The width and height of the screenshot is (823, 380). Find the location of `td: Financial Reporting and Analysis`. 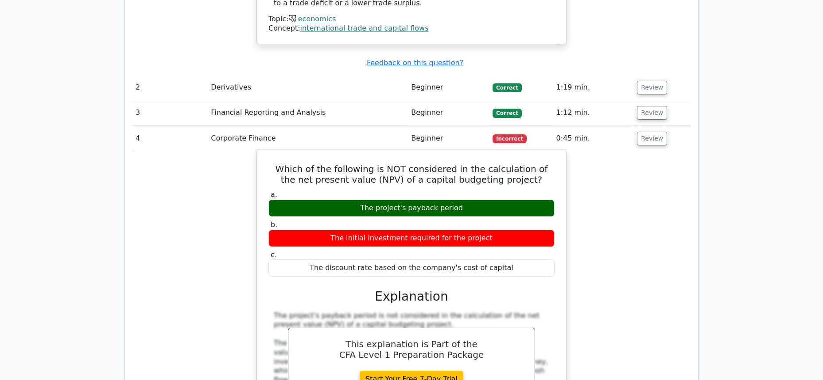

td: Financial Reporting and Analysis is located at coordinates (307, 113).